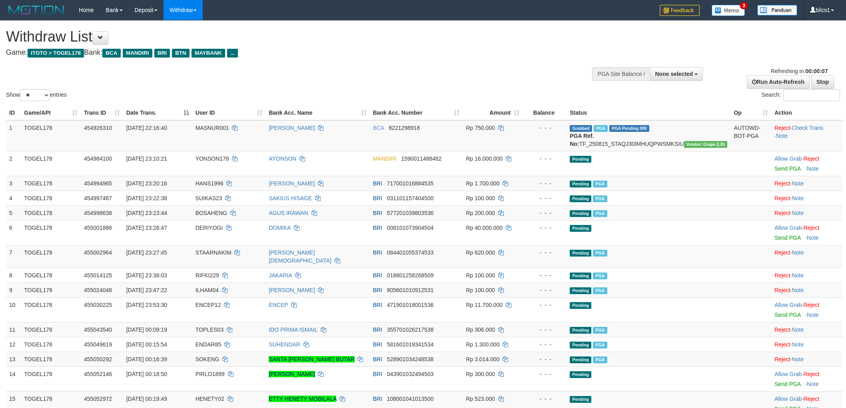 Image resolution: width=846 pixels, height=408 pixels. Describe the element at coordinates (214, 253) in the screenshot. I see `span: STAARNAKIM` at that location.